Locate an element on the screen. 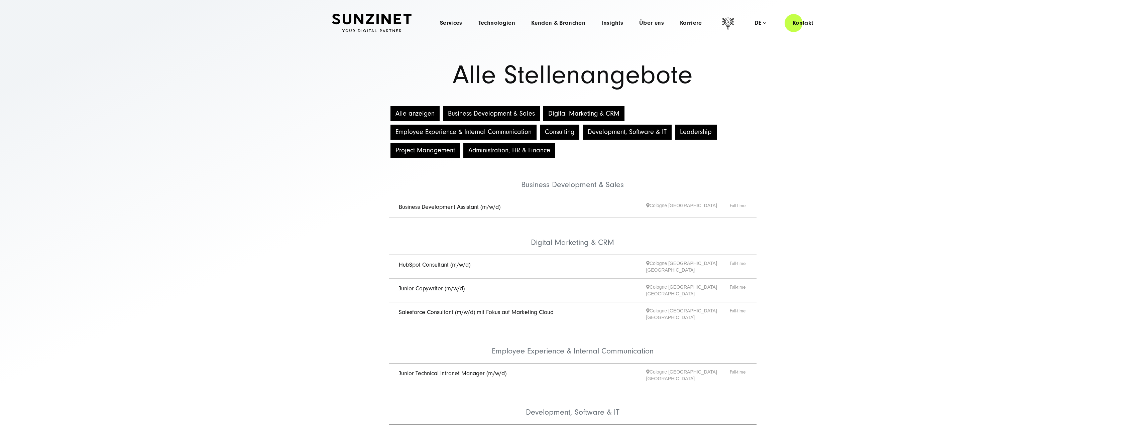  button: Administration, HR & Finance is located at coordinates (509, 150).